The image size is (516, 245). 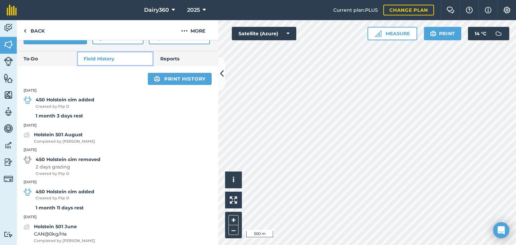 I want to click on strong: 450 Holstein cim removed, so click(x=68, y=160).